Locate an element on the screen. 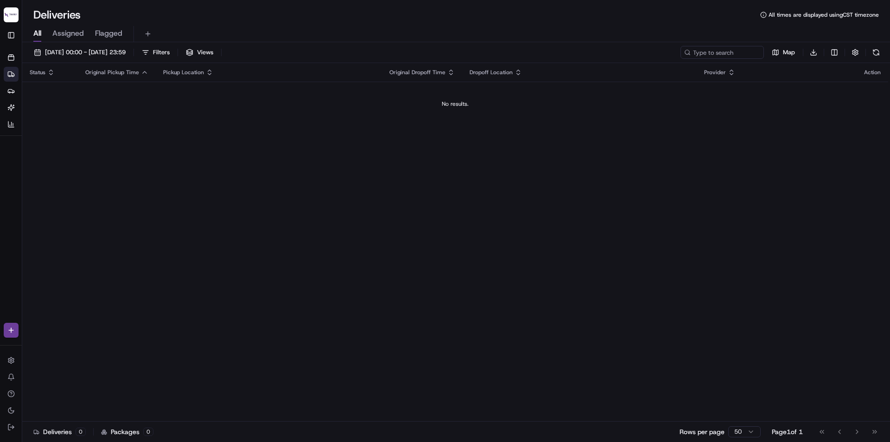 The height and width of the screenshot is (442, 890). span: Map is located at coordinates (789, 52).